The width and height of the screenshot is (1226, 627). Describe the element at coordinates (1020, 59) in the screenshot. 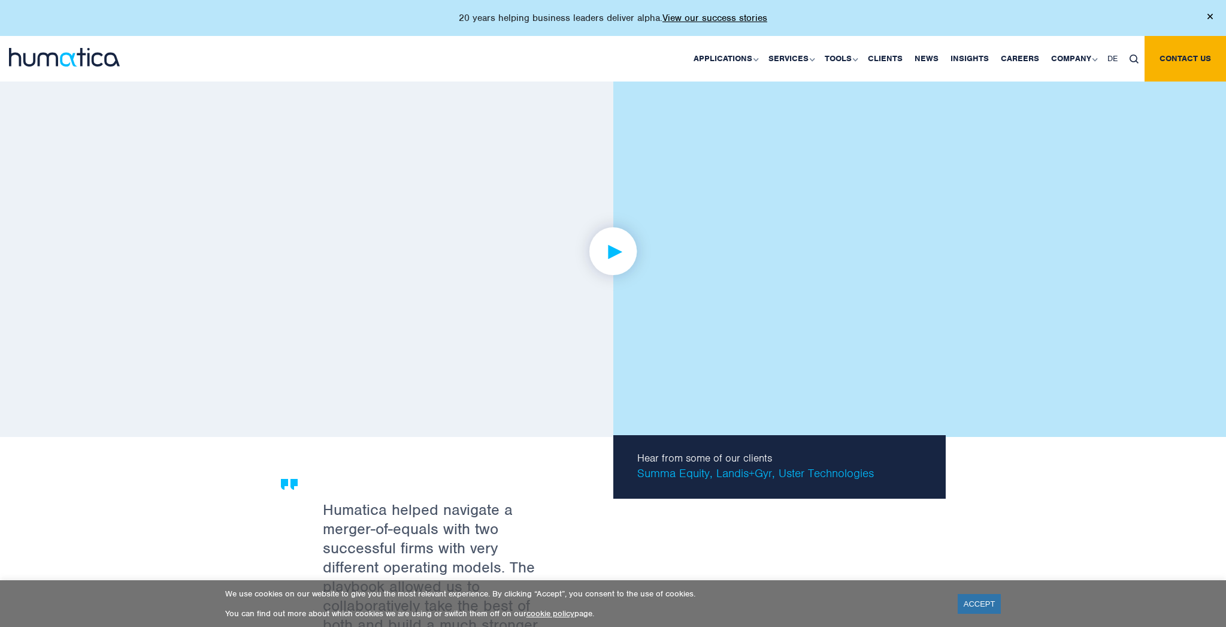

I see `a: Careers` at that location.